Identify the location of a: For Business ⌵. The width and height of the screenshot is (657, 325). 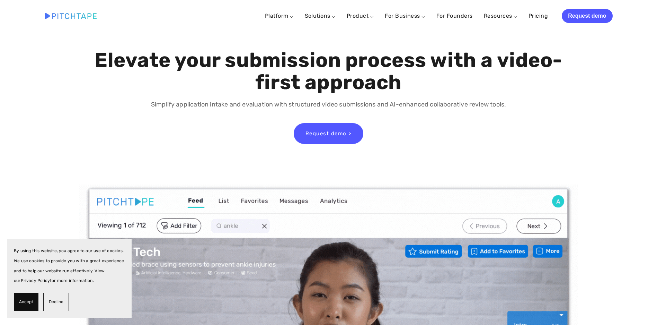
(405, 16).